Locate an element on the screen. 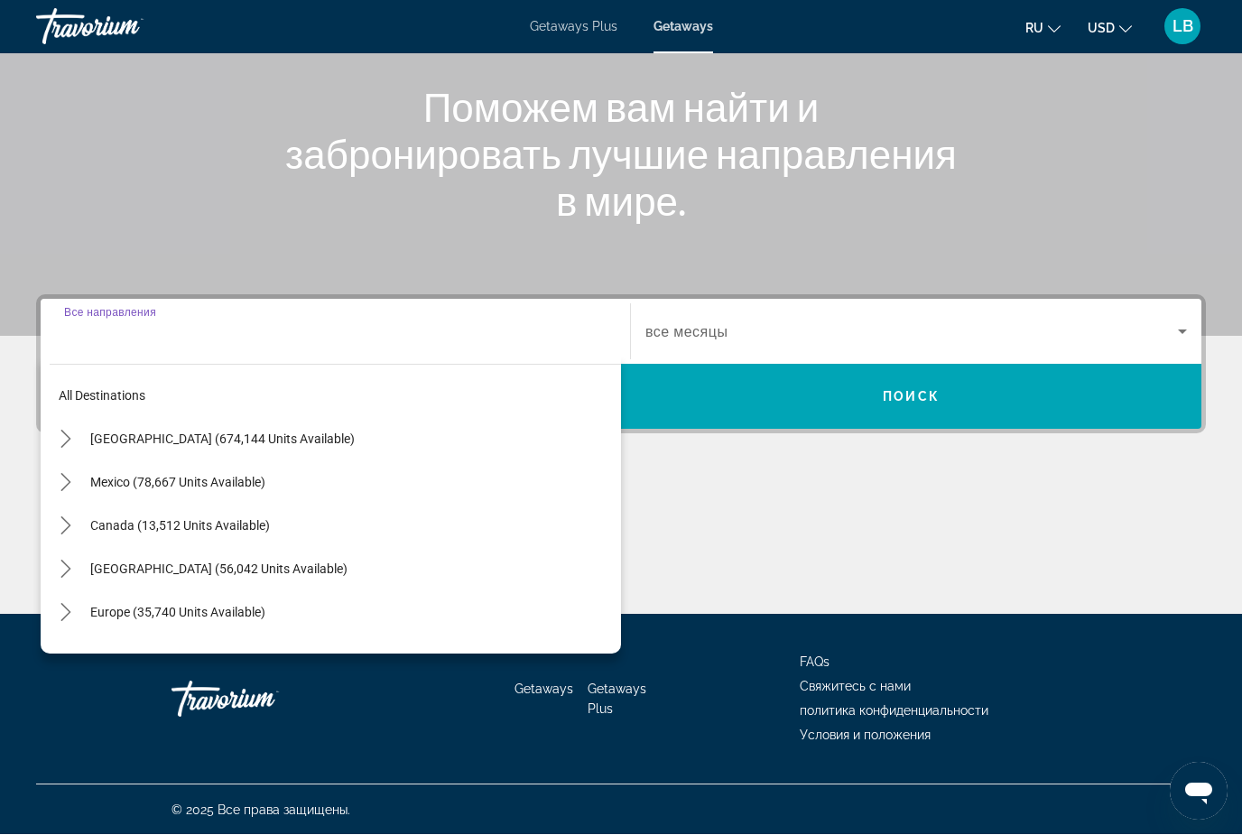  button: Select destination: Australia (3,134 units available) is located at coordinates (351, 656).